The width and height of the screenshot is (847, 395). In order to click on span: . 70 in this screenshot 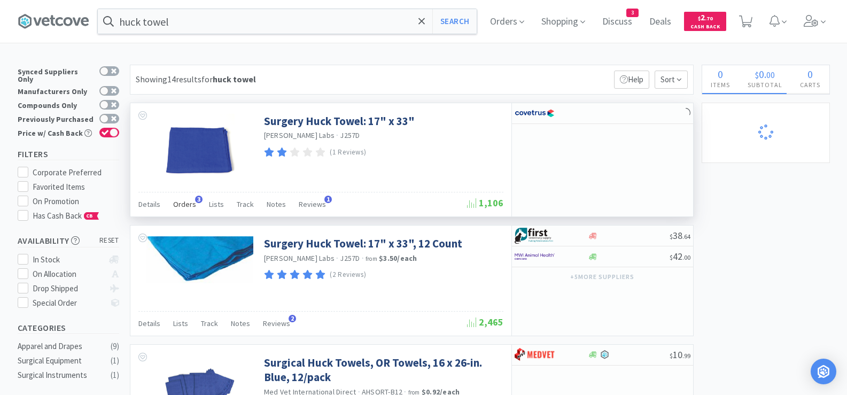, I will do `click(708, 18)`.